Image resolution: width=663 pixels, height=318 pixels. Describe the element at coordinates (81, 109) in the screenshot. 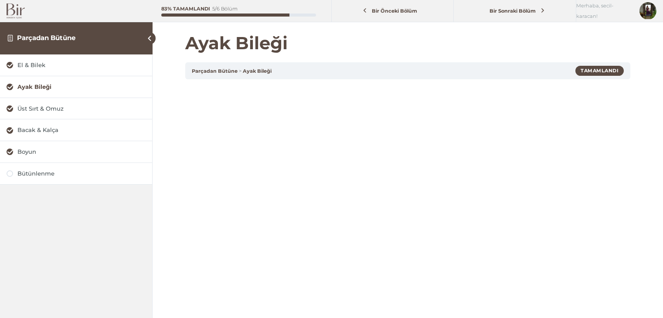

I see `div: Üst Sırt & Omuz` at that location.